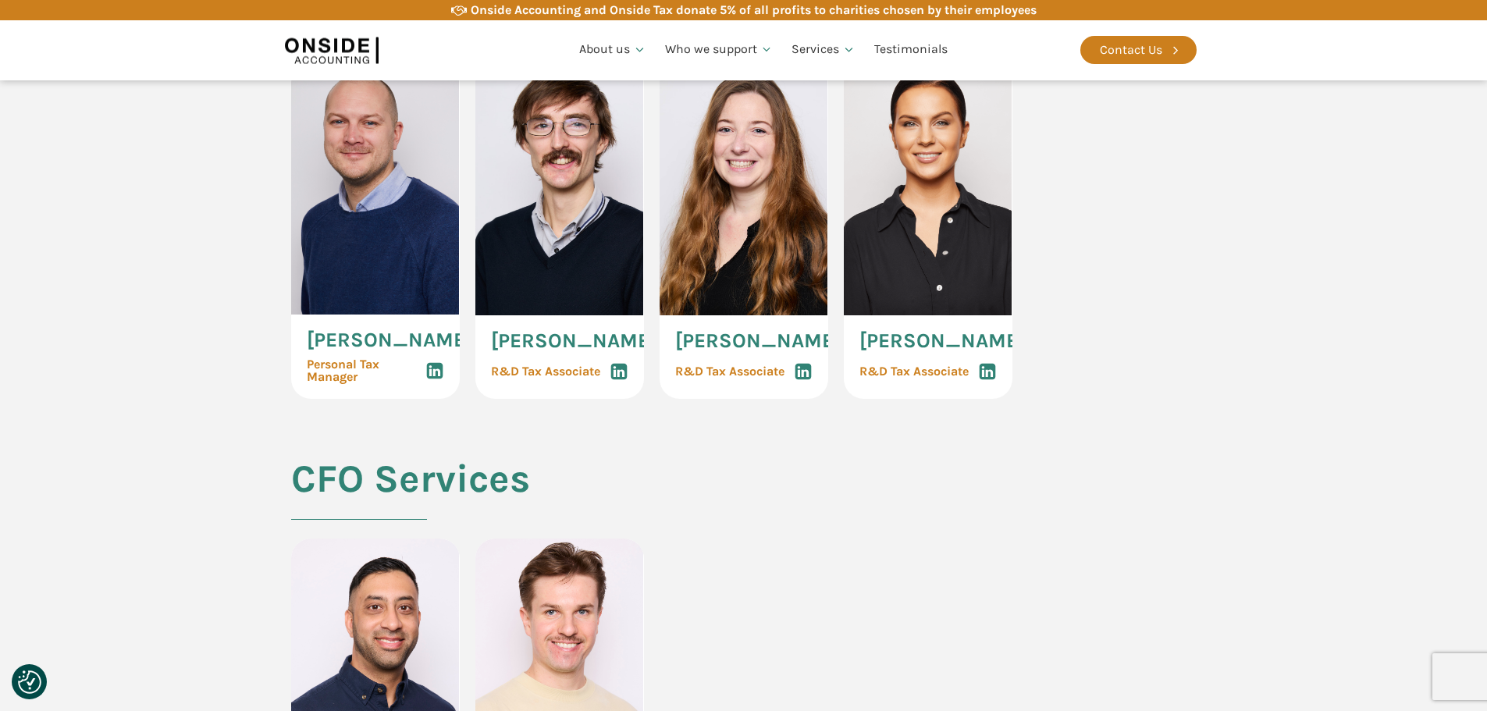 The height and width of the screenshot is (711, 1487). Describe the element at coordinates (911, 50) in the screenshot. I see `a: Testimonials` at that location.